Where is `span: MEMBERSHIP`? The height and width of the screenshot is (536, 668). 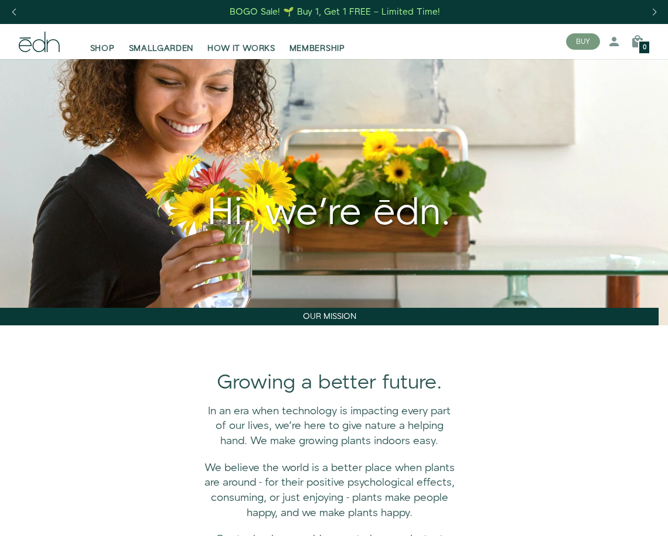
span: MEMBERSHIP is located at coordinates (317, 49).